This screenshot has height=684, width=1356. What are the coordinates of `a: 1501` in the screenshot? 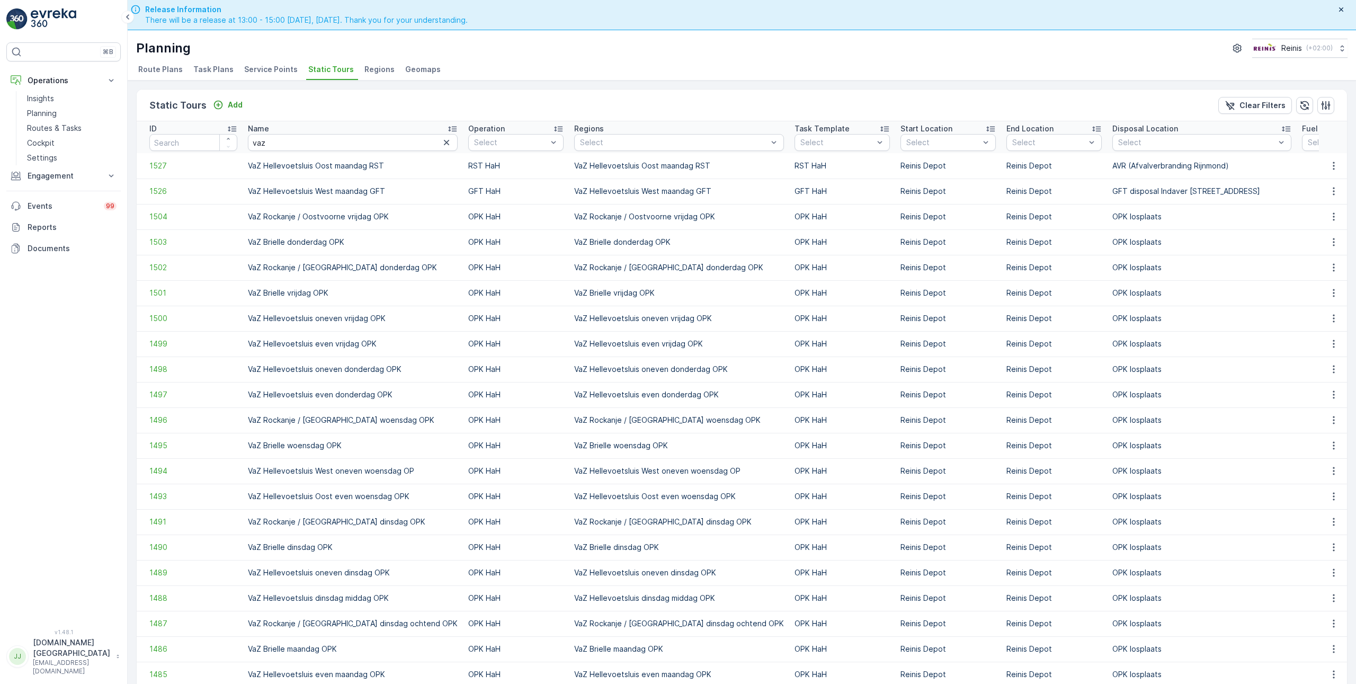 It's located at (193, 293).